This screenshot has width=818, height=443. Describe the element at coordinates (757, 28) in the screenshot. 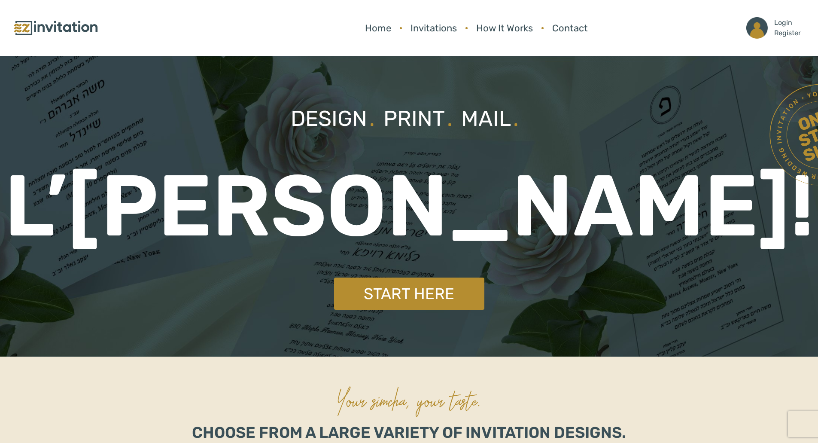

I see `img: ico_account.png` at that location.